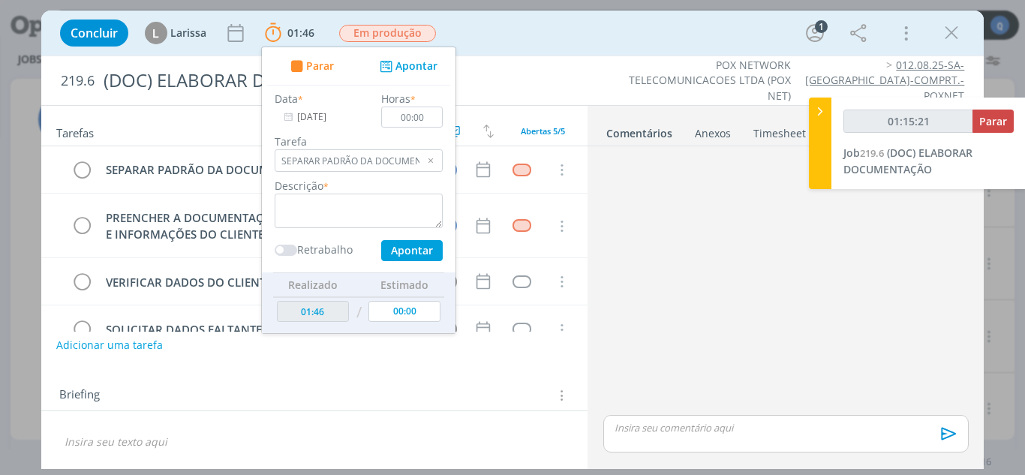 Image resolution: width=1025 pixels, height=475 pixels. What do you see at coordinates (94, 33) in the screenshot?
I see `span: Concluir` at bounding box center [94, 33].